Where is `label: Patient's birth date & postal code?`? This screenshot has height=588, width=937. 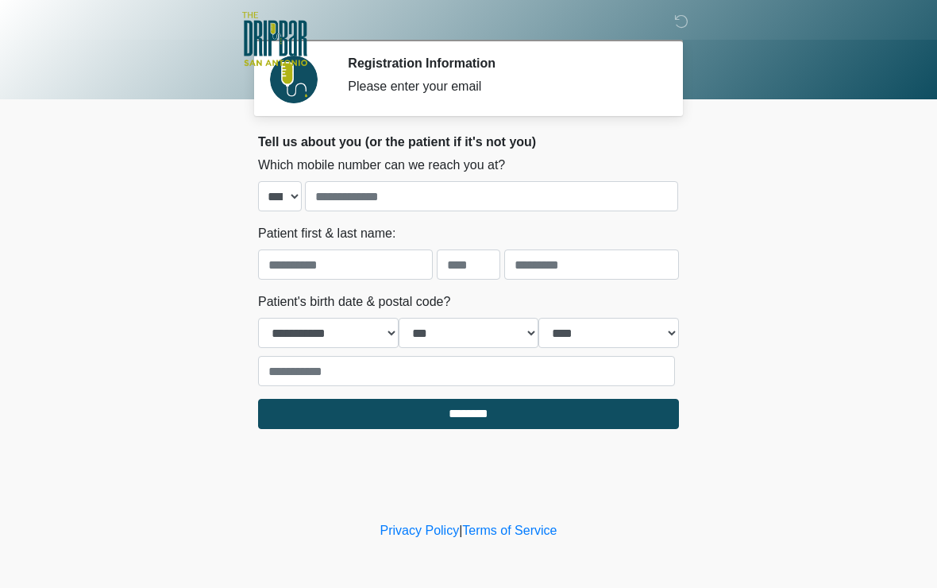
label: Patient's birth date & postal code? is located at coordinates (354, 302).